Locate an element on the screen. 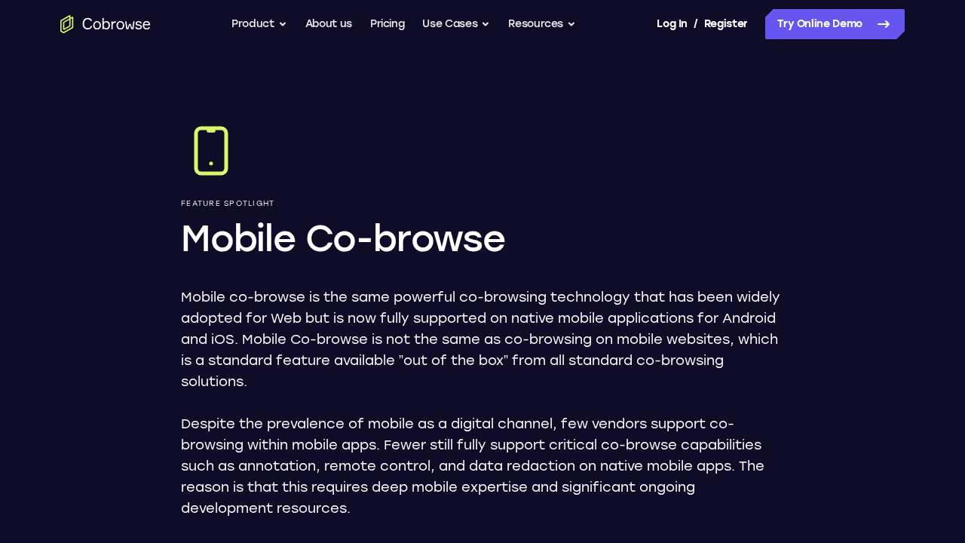 Image resolution: width=965 pixels, height=543 pixels. a: Log In is located at coordinates (672, 24).